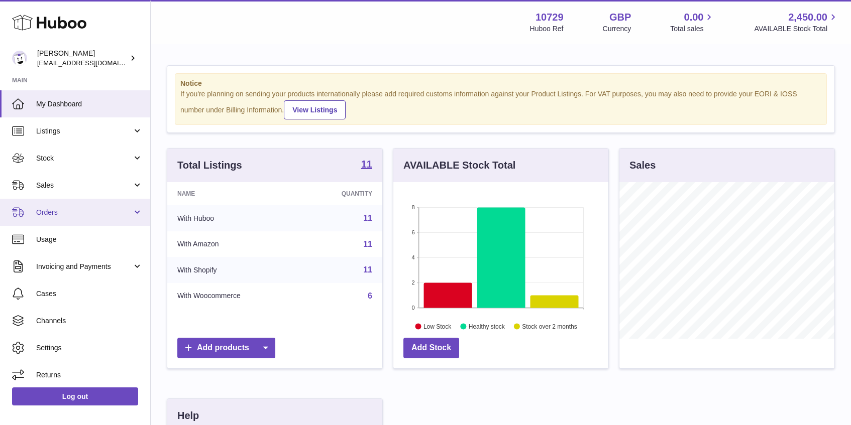  What do you see at coordinates (692, 29) in the screenshot?
I see `span: Total sales` at bounding box center [692, 29].